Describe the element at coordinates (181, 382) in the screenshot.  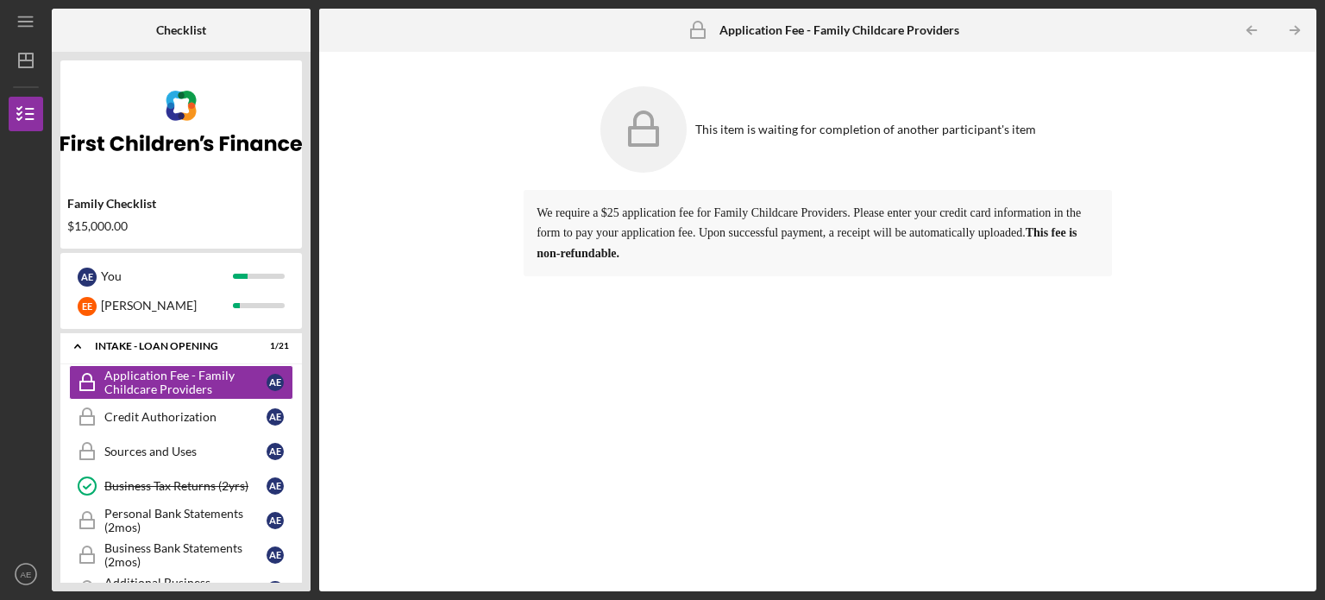
I see `a: Application Fee - Family Childcare ProvidersAE` at that location.